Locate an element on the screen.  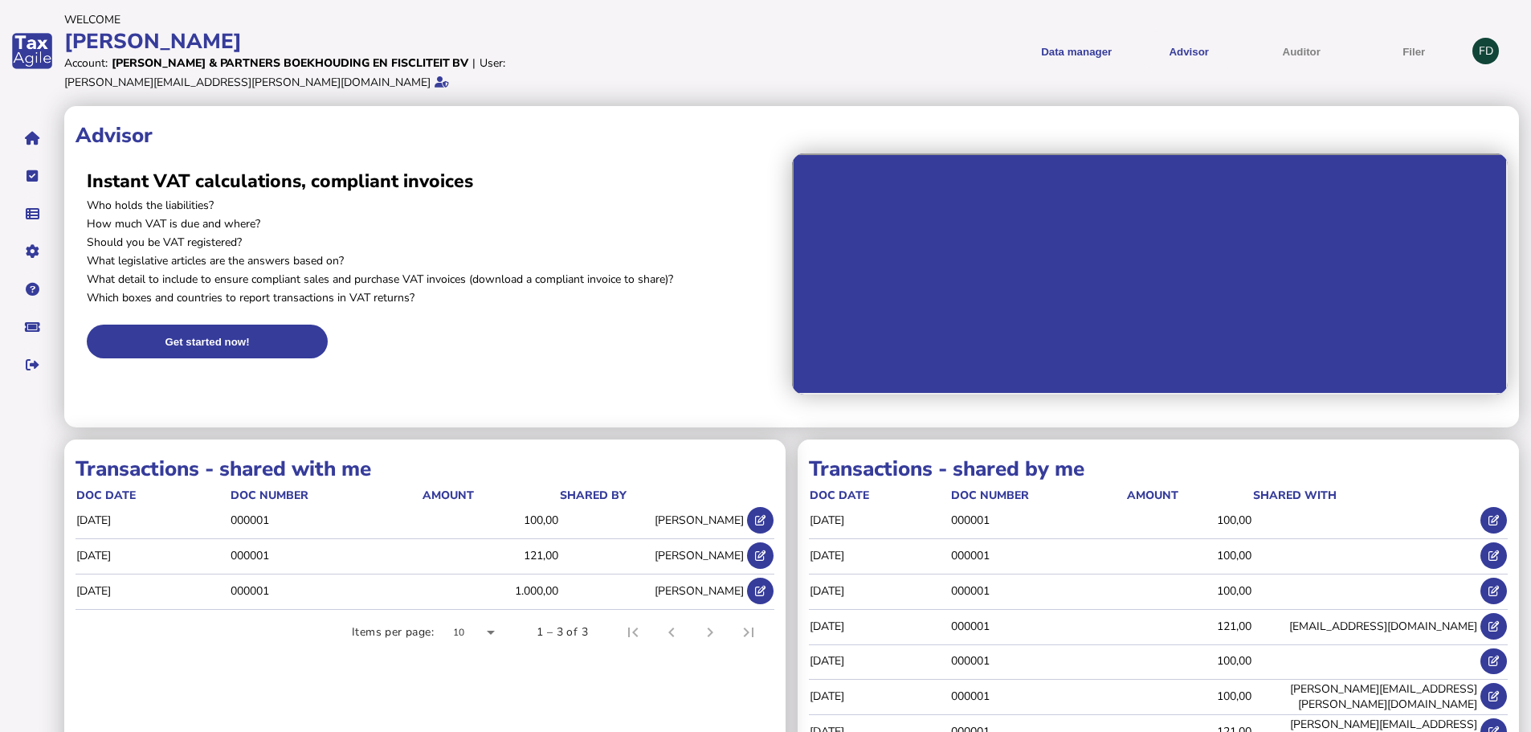
button: First page is located at coordinates (633, 632).